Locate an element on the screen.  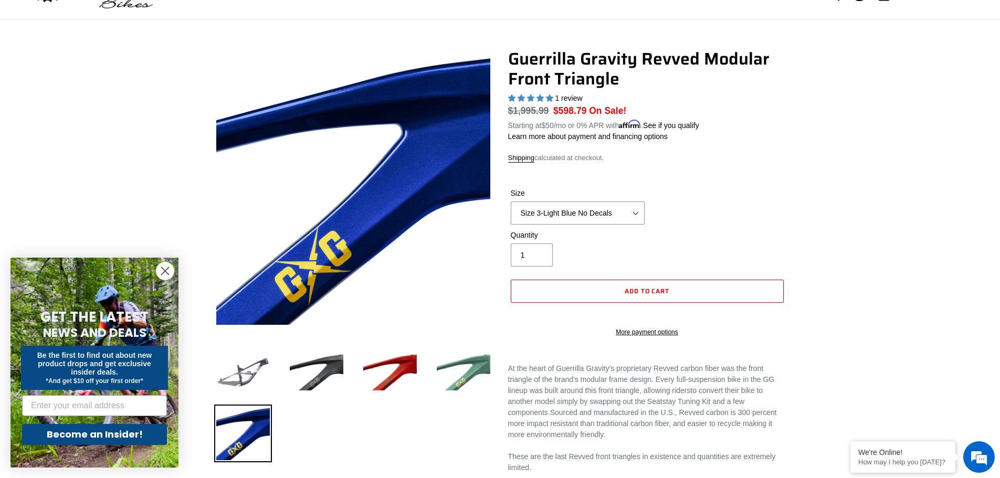
span: Be the first to find out about new product drops and get exclusive insider deals. is located at coordinates (94, 364).